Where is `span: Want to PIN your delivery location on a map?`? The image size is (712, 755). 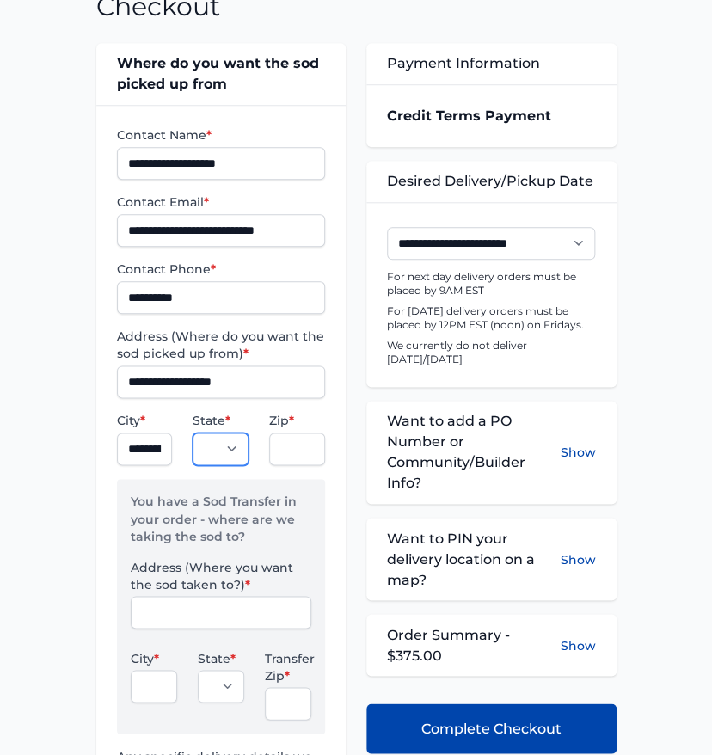
span: Want to PIN your delivery location on a map? is located at coordinates (474, 559).